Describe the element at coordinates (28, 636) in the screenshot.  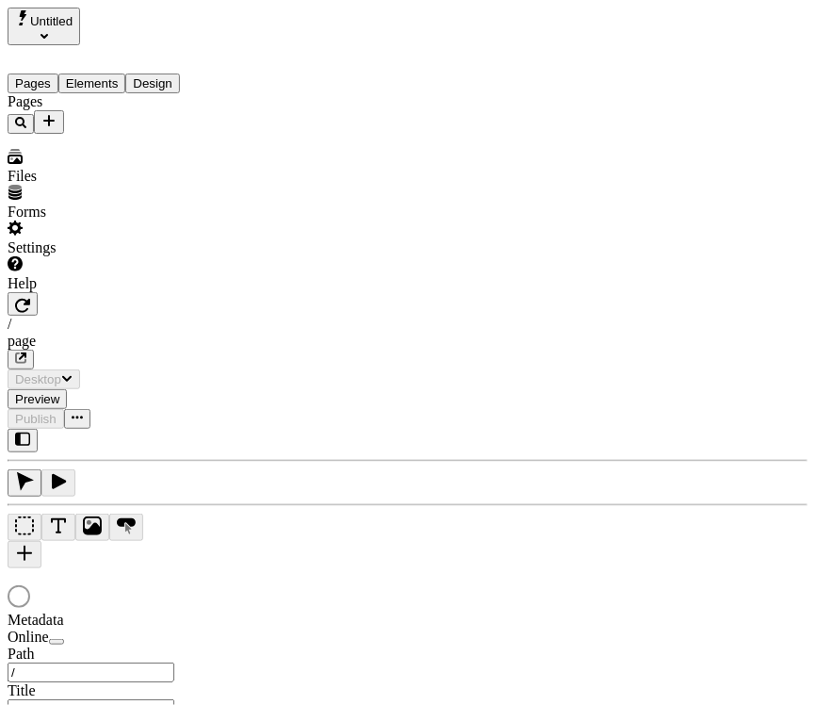
I see `span: Online` at that location.